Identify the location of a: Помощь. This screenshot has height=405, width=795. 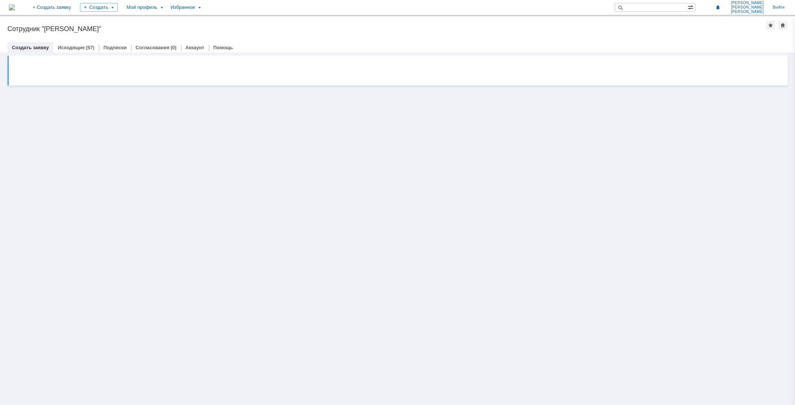
(223, 47).